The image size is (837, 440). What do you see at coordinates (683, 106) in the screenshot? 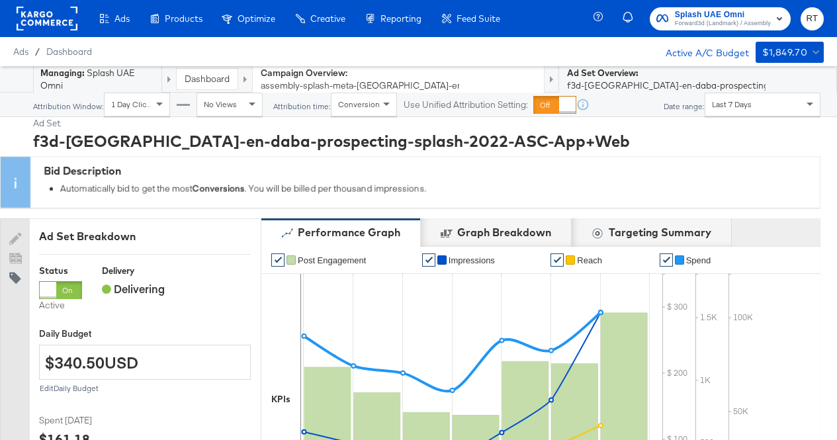
I see `div: Date range:` at bounding box center [683, 106].